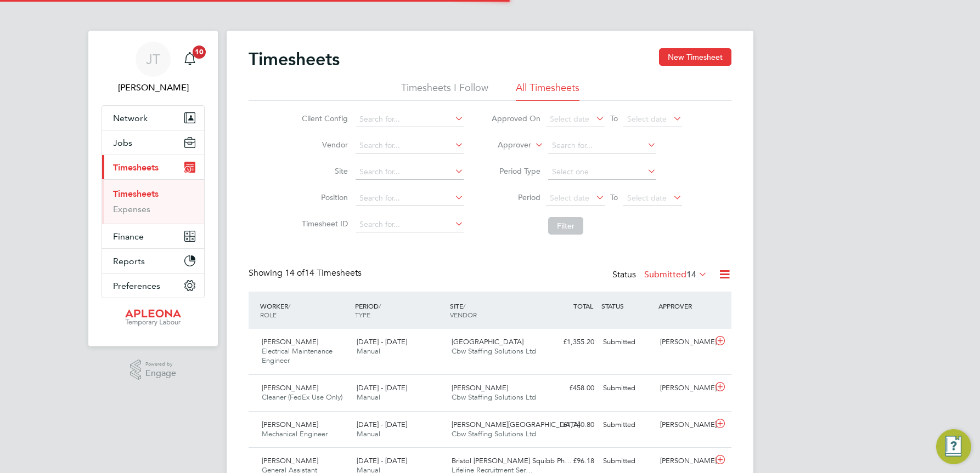 This screenshot has width=980, height=473. I want to click on span: Engage, so click(161, 374).